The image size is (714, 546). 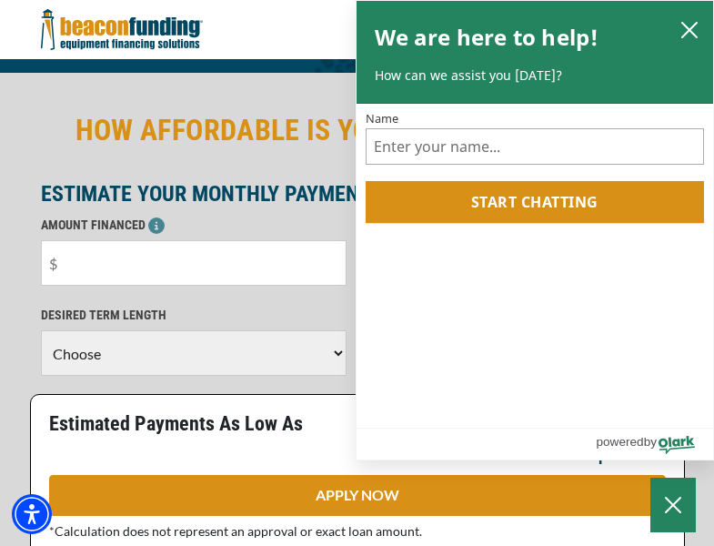 I want to click on button: Start chatting, so click(x=535, y=202).